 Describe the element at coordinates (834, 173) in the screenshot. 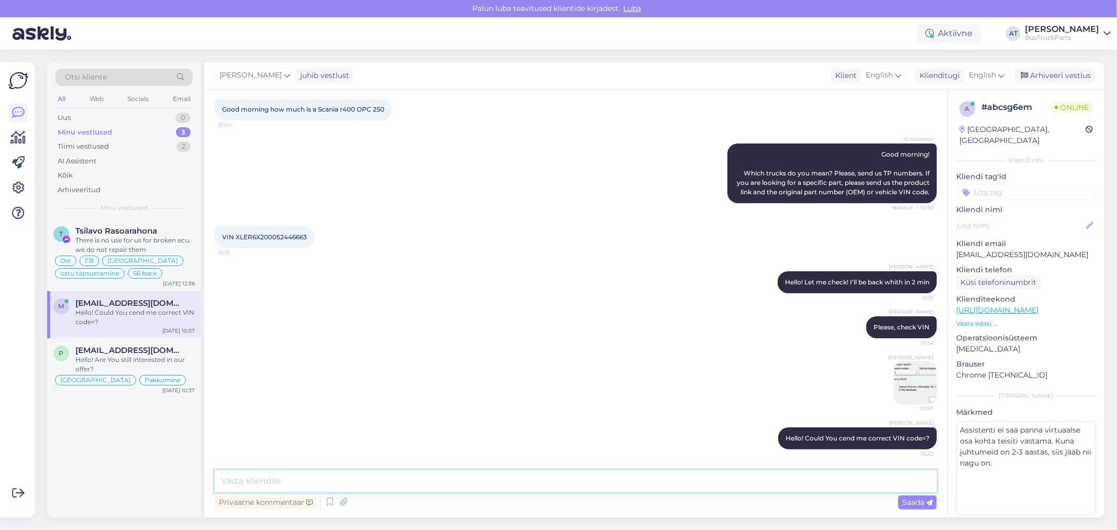

I see `span: Good morning! Which trucks do you mean? Please, send us TP numbers. If you are looking for a spec...` at that location.